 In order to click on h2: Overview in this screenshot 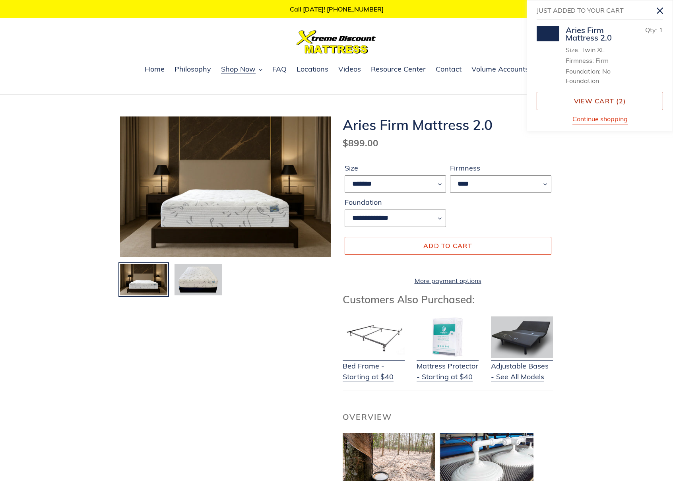, I will do `click(448, 417)`.